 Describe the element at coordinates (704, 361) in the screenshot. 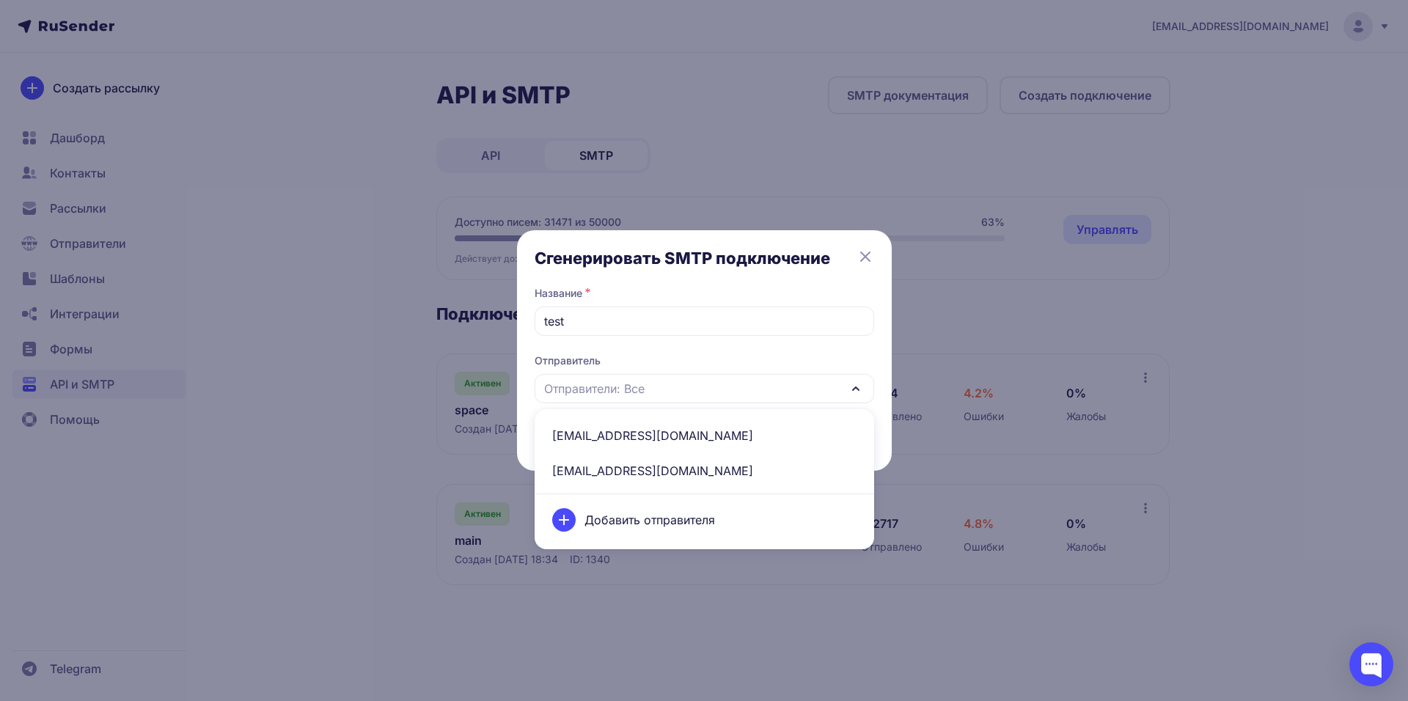

I see `span: Отправитель` at that location.